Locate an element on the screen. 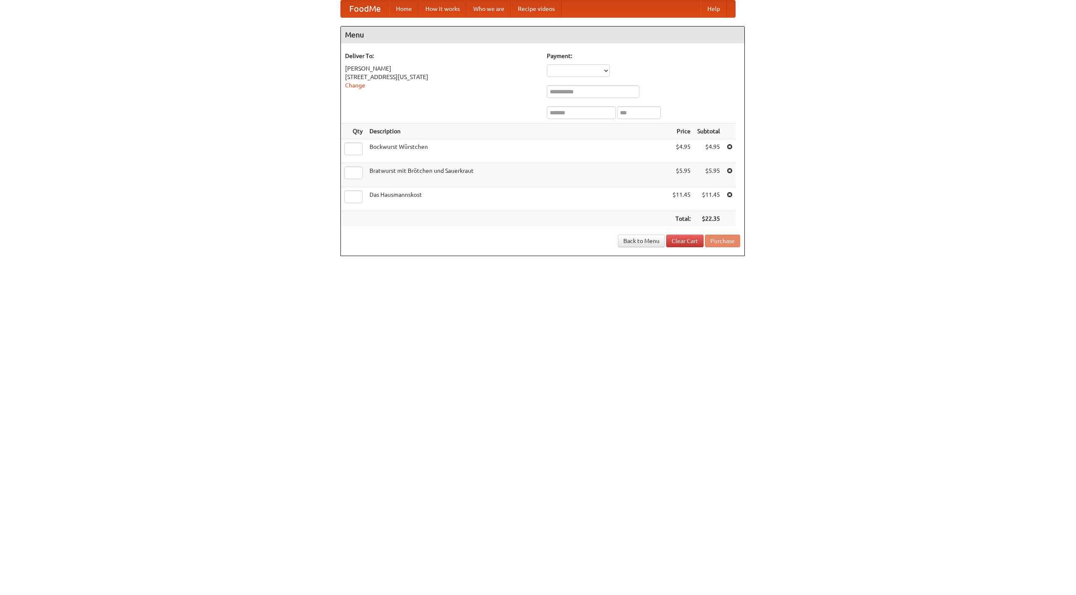 The height and width of the screenshot is (595, 1076). th: Subtotal is located at coordinates (709, 131).